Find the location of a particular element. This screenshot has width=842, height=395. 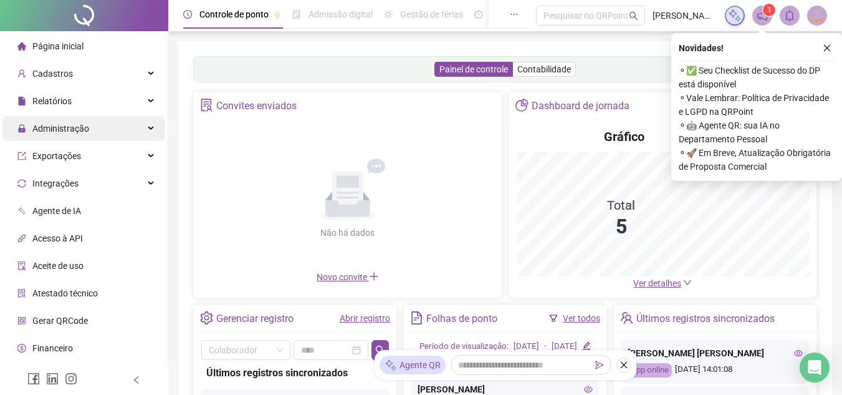

span: sun is located at coordinates (389, 14).